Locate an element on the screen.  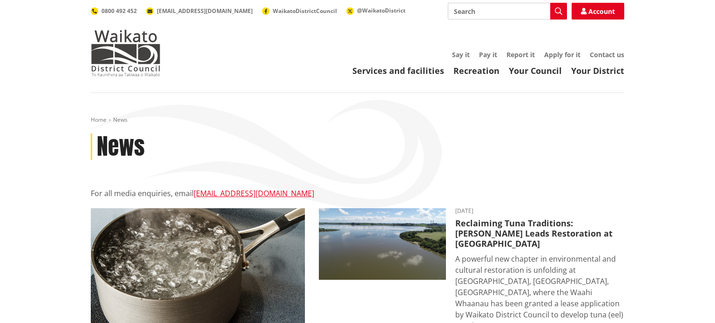
p: For all media enquiries, email is located at coordinates (357, 194).